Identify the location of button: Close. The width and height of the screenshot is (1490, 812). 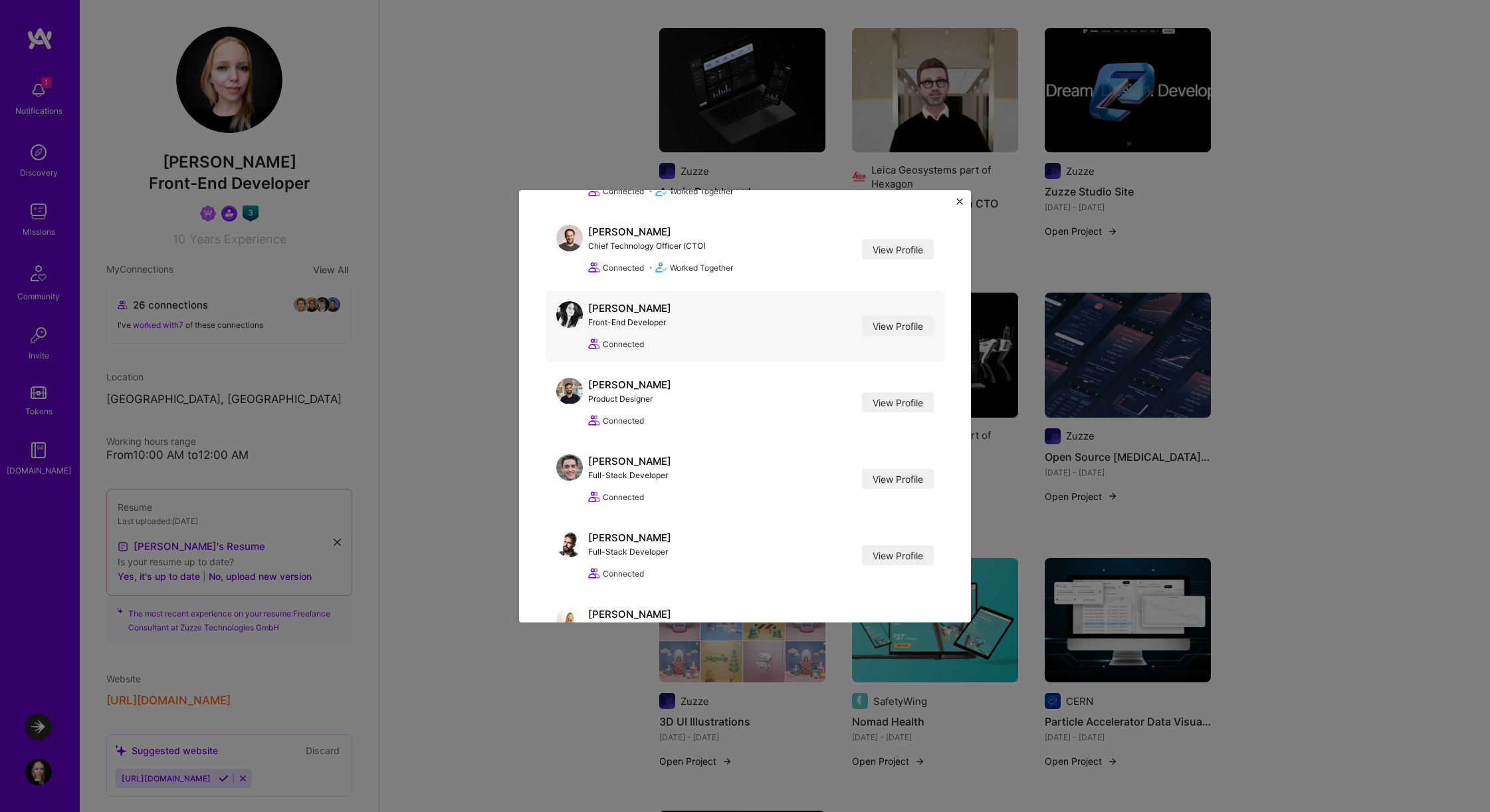
(959, 204).